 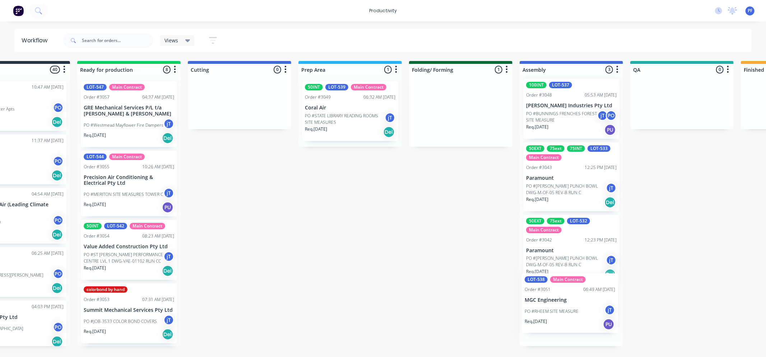 What do you see at coordinates (36, 41) in the screenshot?
I see `div: Workflow` at bounding box center [36, 41].